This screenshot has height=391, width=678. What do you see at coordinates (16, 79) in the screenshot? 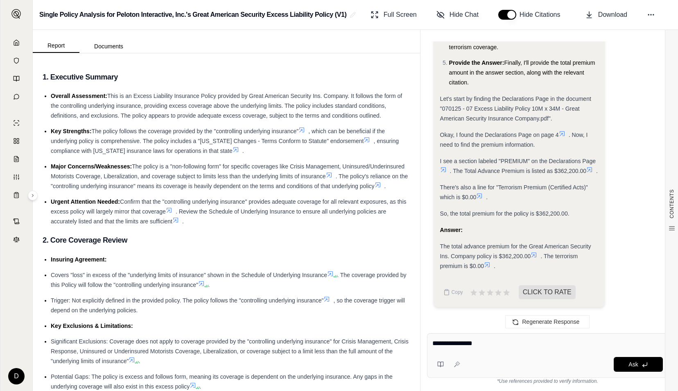
I see `a: Prompt Library` at bounding box center [16, 79].